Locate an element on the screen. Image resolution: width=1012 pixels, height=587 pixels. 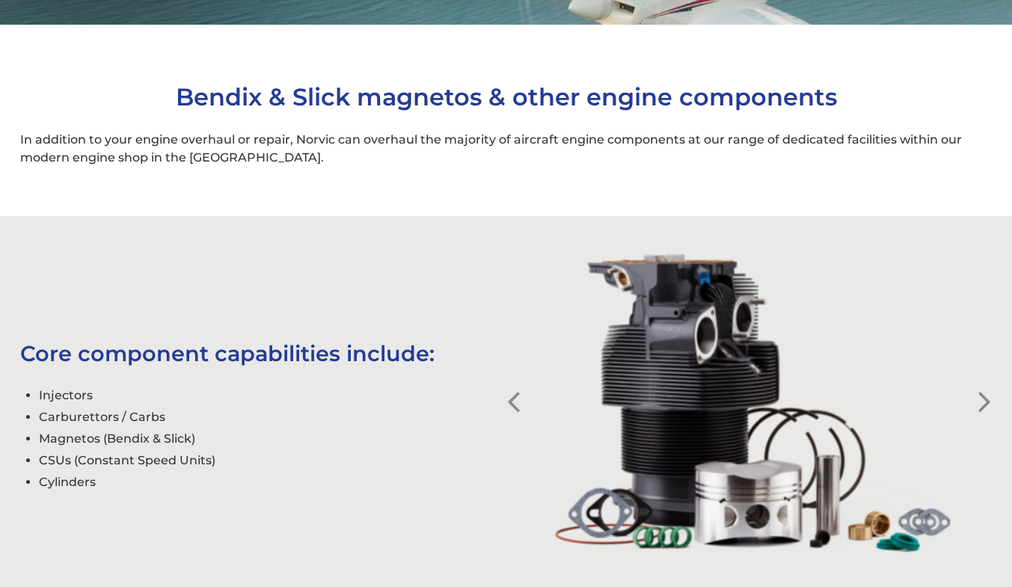
span: Core component capabilities include: is located at coordinates (227, 353).